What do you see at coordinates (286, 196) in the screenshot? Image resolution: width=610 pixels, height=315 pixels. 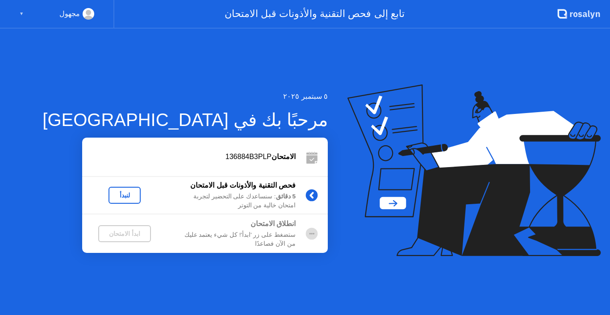 I see `b: 5 دقائق` at bounding box center [286, 196].